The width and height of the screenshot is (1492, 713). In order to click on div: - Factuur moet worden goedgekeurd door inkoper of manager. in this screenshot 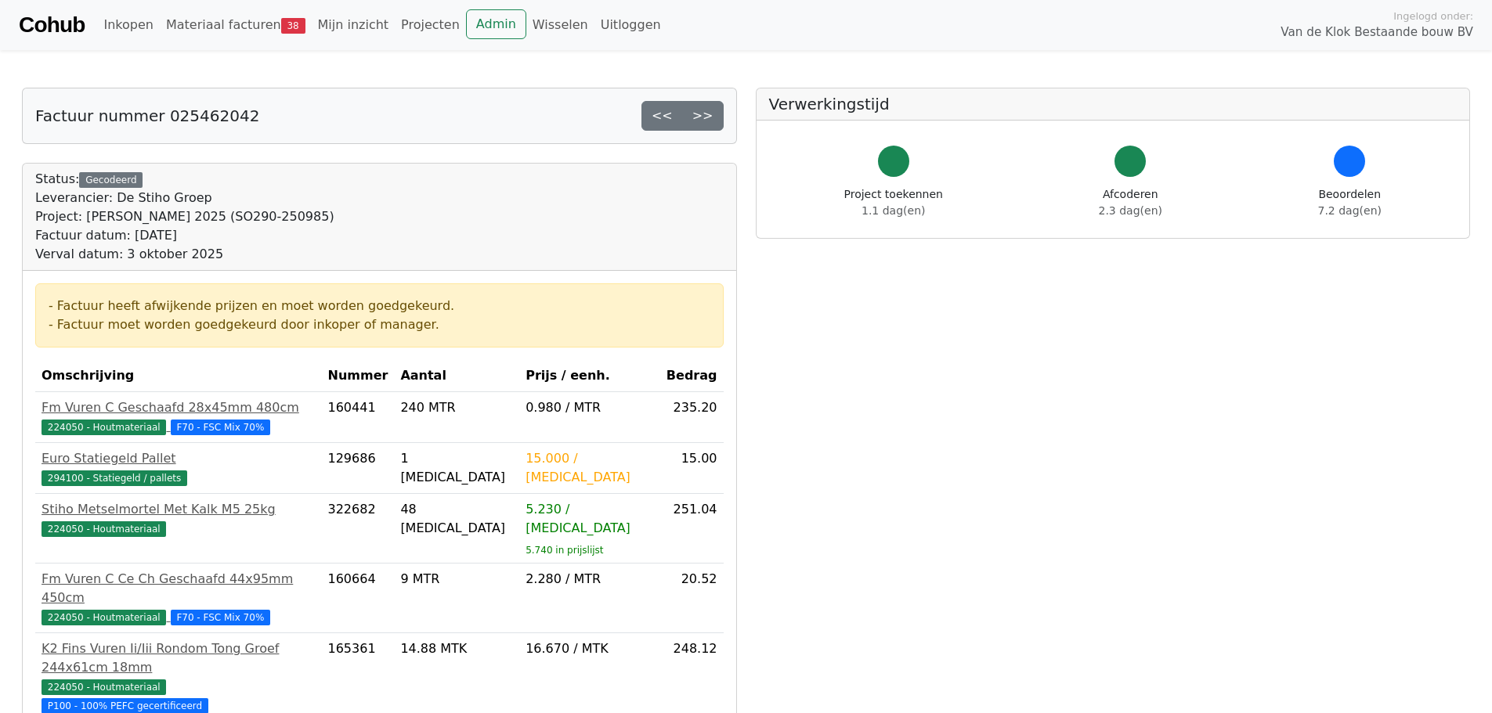, I will do `click(379, 325)`.